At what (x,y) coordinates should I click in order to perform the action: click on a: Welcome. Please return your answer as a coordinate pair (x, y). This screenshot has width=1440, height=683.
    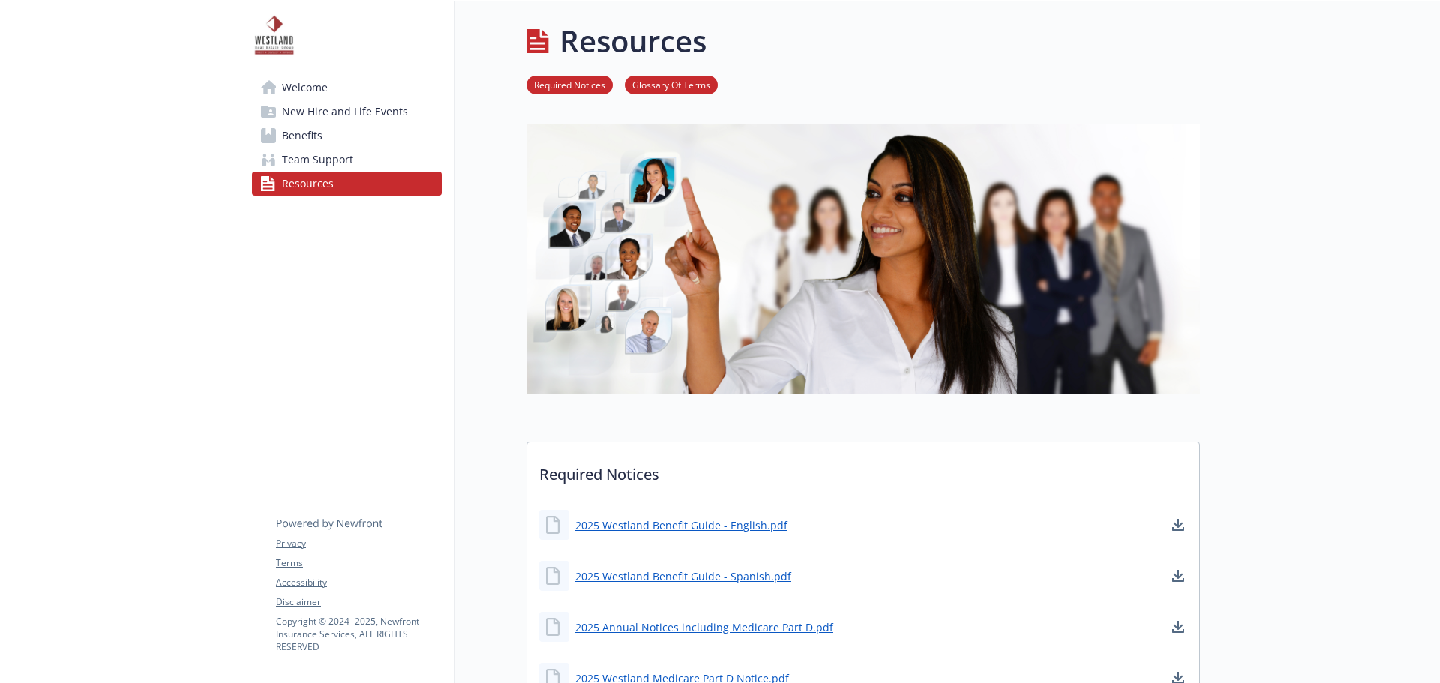
    Looking at the image, I should click on (347, 88).